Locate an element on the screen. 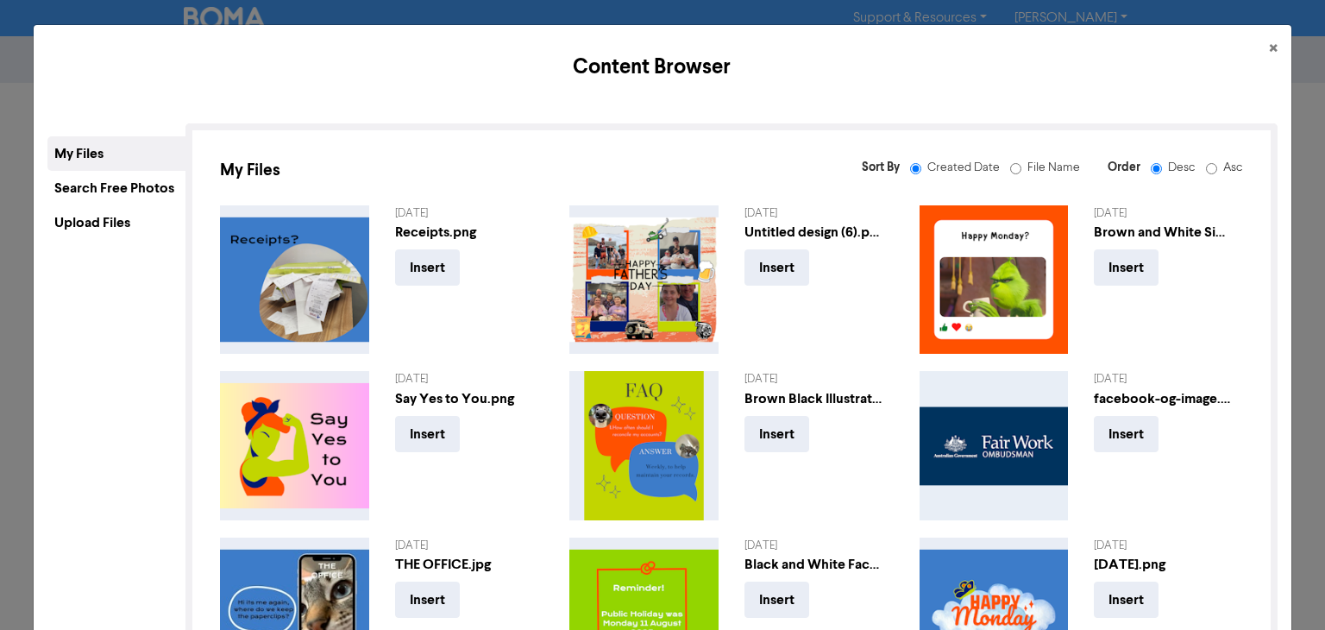 This screenshot has width=1325, height=630. input: Asc is located at coordinates (1211, 168).